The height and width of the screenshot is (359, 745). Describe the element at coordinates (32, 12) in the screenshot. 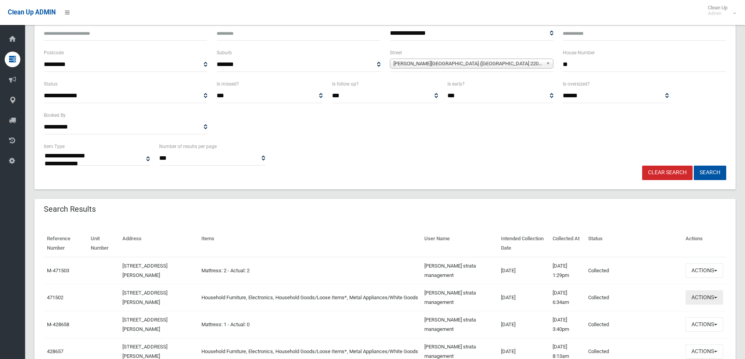

I see `span: Clean Up ADMIN` at that location.